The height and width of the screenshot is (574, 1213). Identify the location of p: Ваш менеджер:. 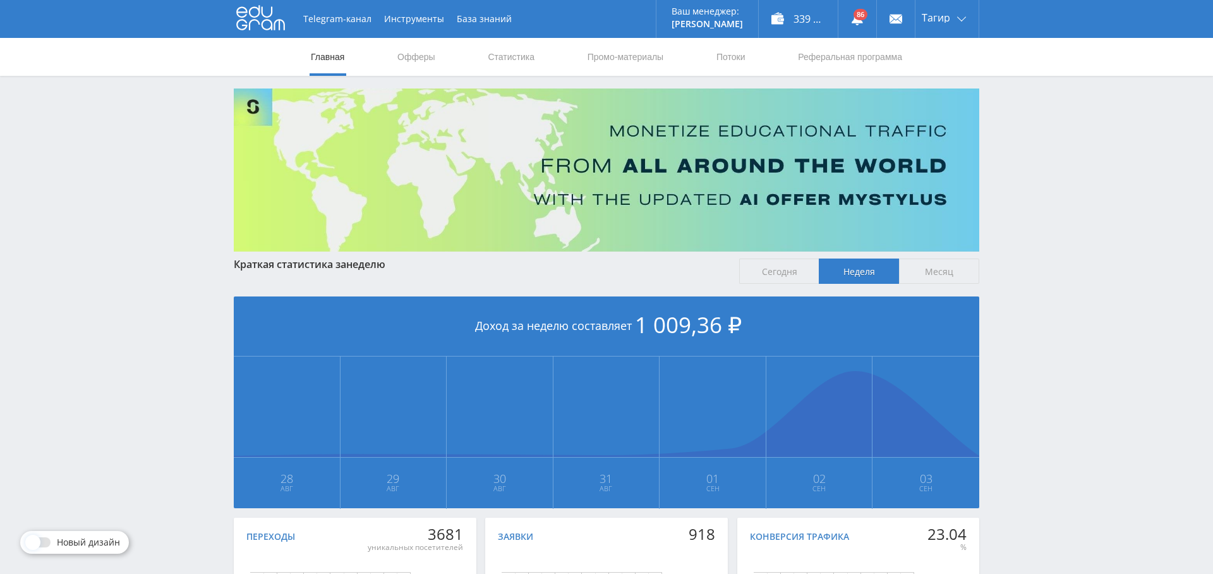
(707, 11).